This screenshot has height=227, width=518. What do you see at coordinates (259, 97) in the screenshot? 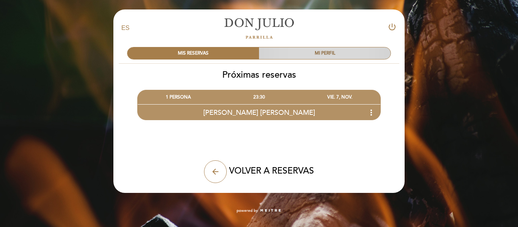
I see `div: 23:30` at bounding box center [259, 97].